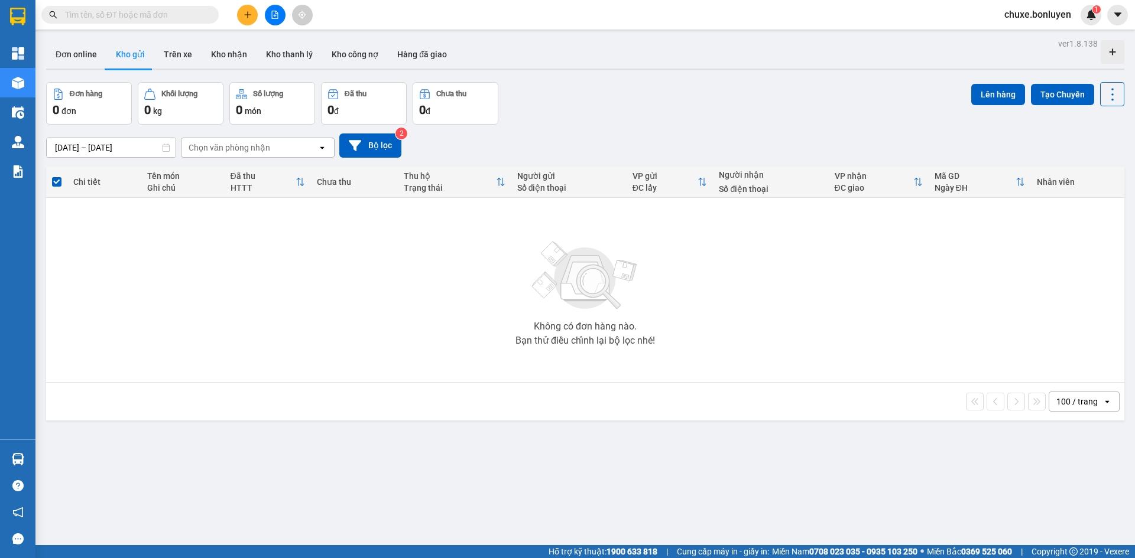  I want to click on div: Bạn thử điều chỉnh lại bộ lọc nhé!, so click(585, 341).